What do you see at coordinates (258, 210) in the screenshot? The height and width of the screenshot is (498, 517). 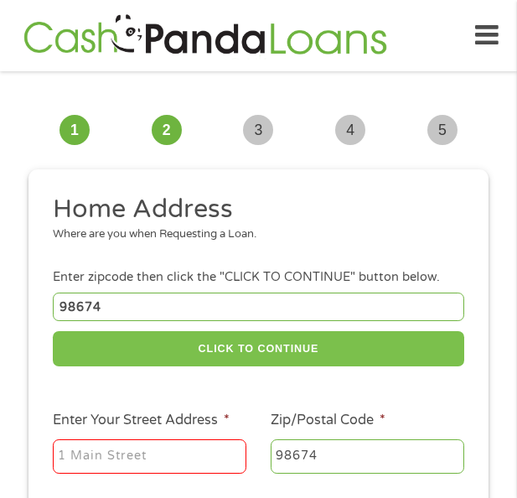 I see `h2: Home Address` at bounding box center [258, 210].